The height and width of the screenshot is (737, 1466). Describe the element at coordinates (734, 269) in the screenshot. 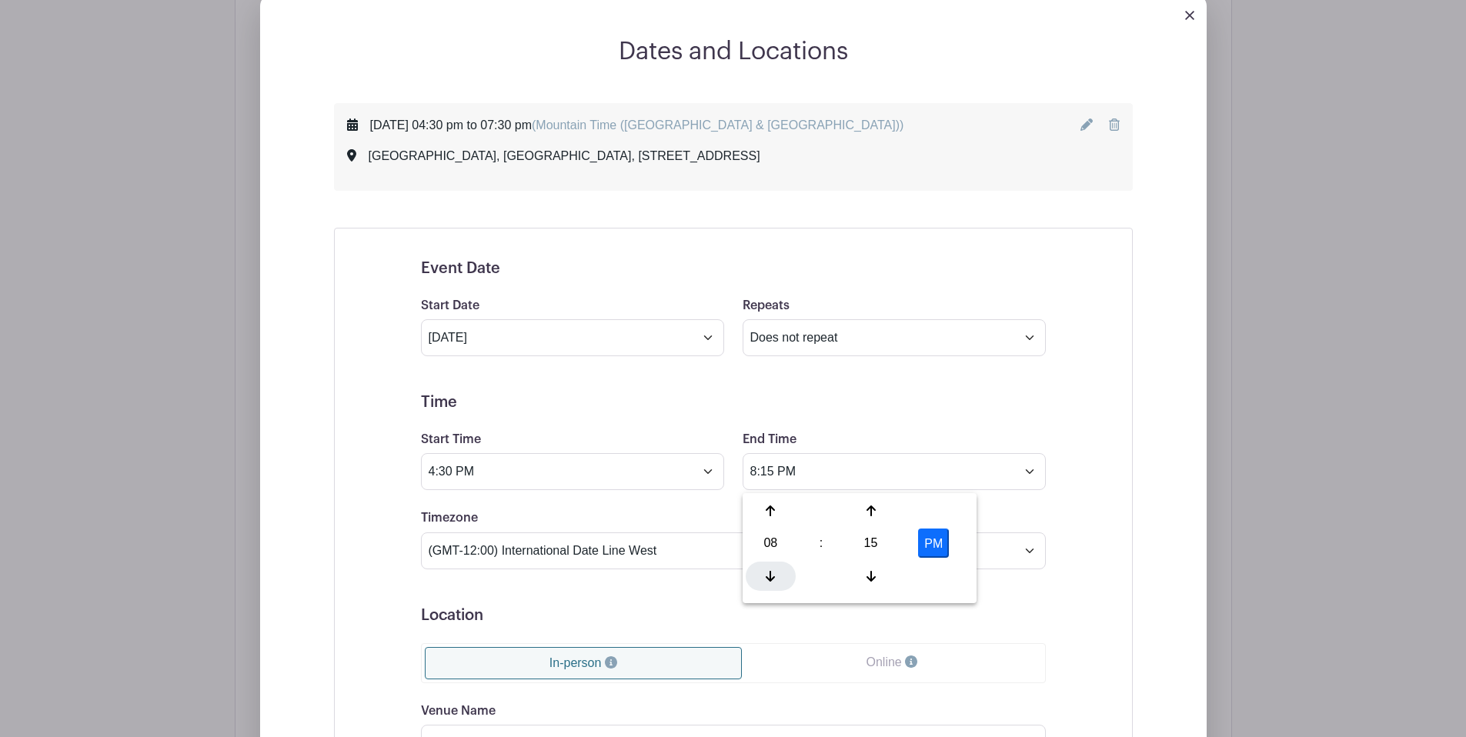

I see `h5: Event Date` at that location.